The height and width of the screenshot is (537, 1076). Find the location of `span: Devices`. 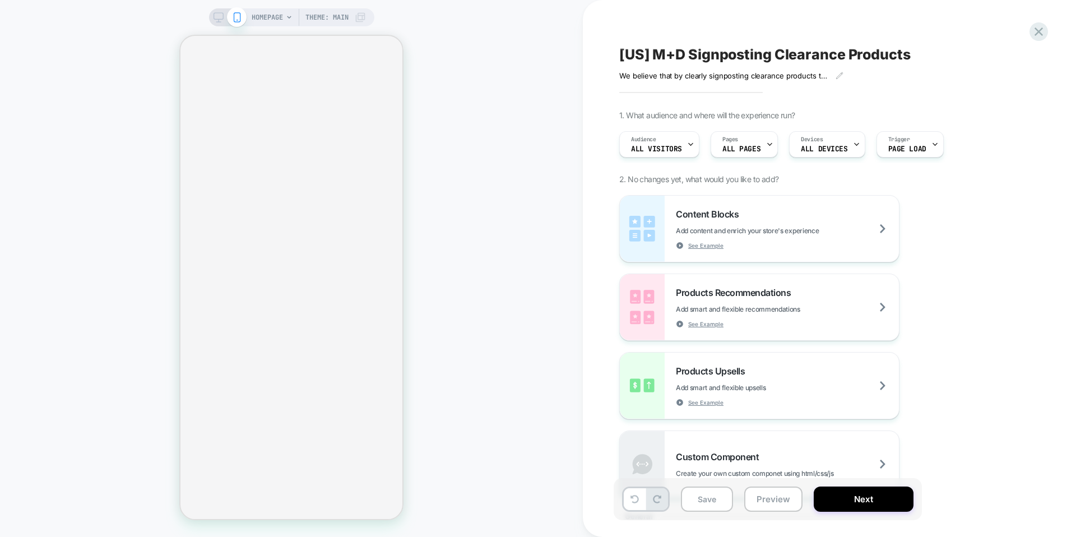

span: Devices is located at coordinates (811, 140).